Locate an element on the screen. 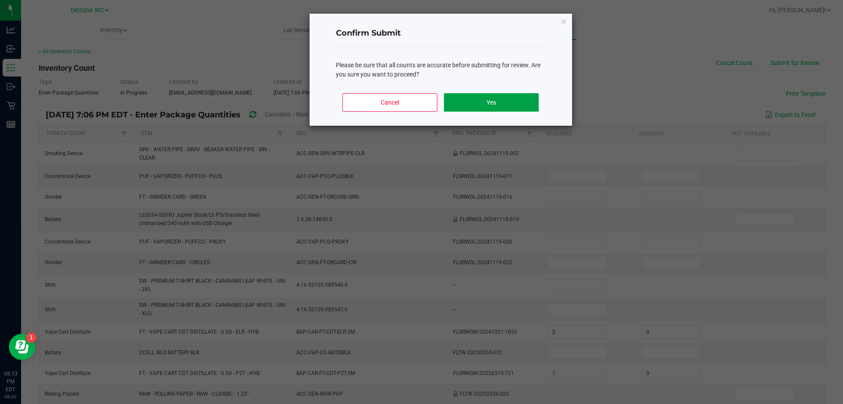 This screenshot has height=404, width=843. span: 1 is located at coordinates (5, 5).